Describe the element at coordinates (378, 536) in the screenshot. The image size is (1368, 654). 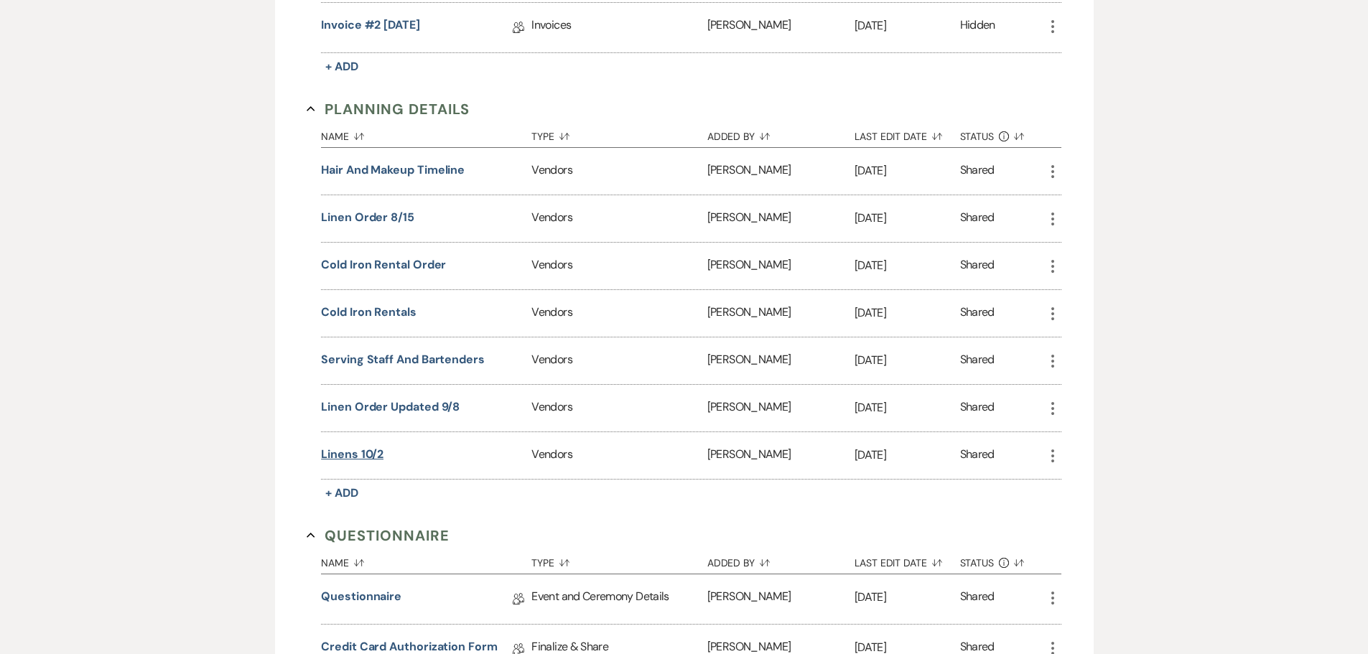
I see `button: Questionnaire` at that location.